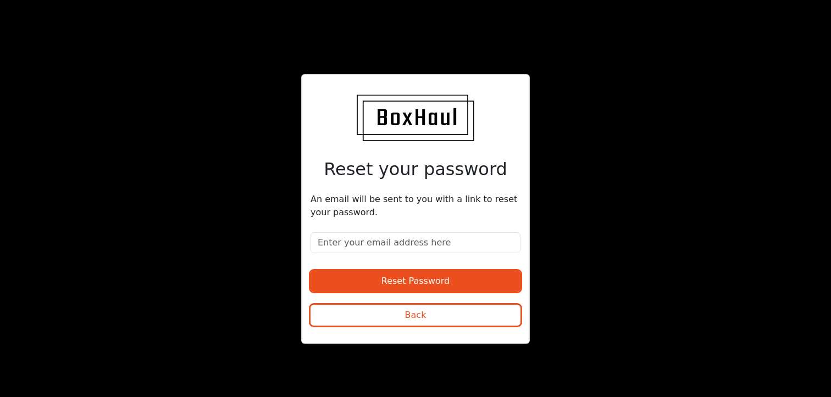  What do you see at coordinates (416, 243) in the screenshot?
I see `input: Enter your email address here` at bounding box center [416, 243].